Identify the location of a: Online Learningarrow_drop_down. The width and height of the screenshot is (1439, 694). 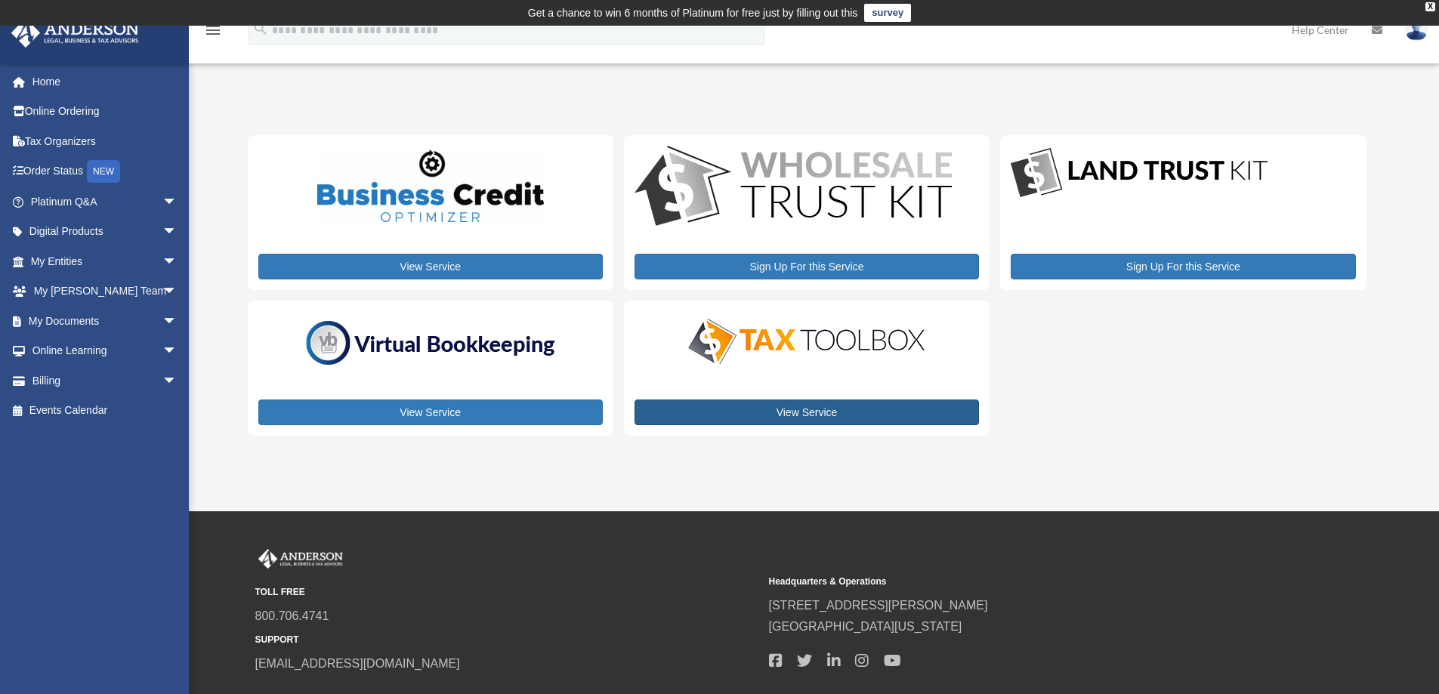
(105, 351).